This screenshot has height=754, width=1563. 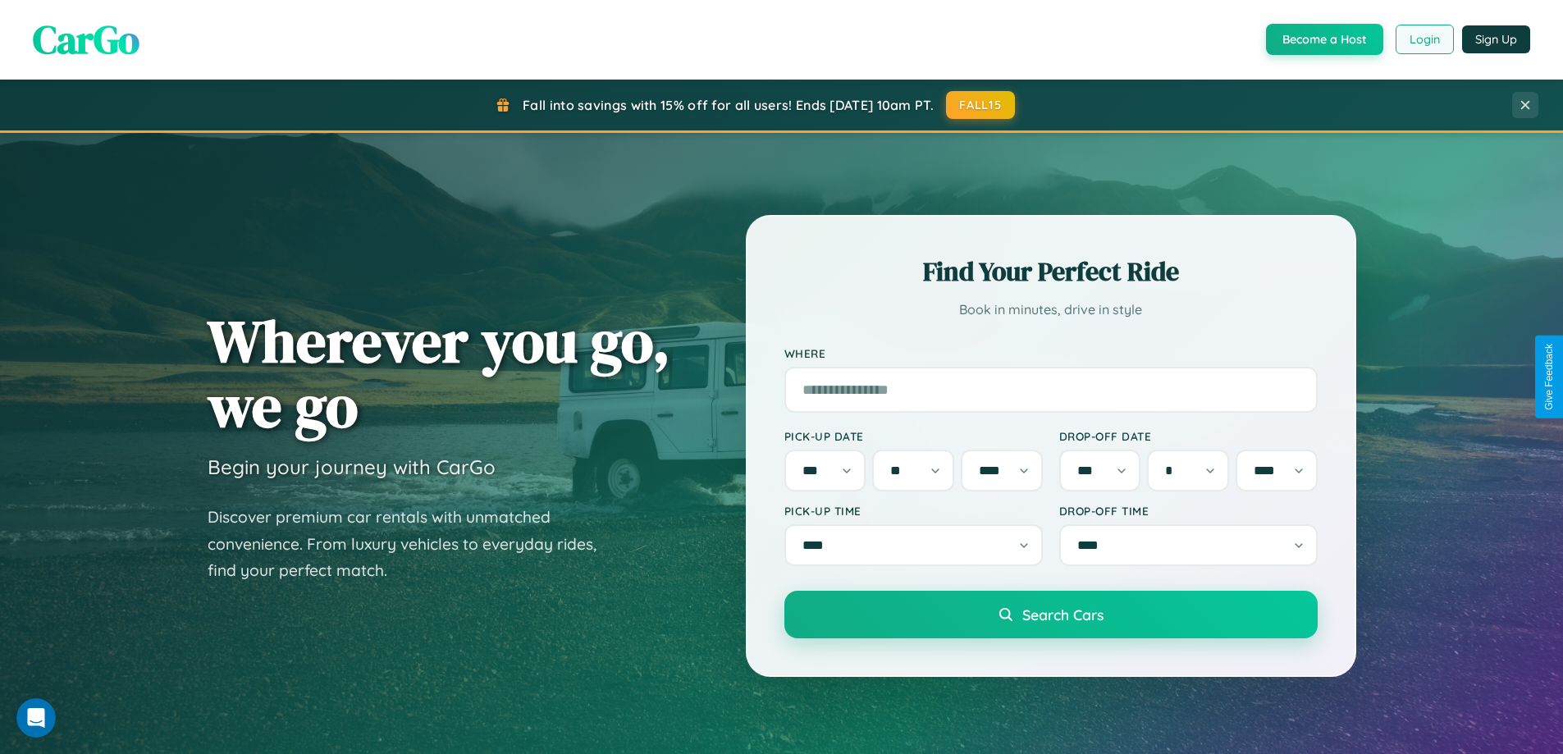 I want to click on span: Search Cars, so click(x=1063, y=615).